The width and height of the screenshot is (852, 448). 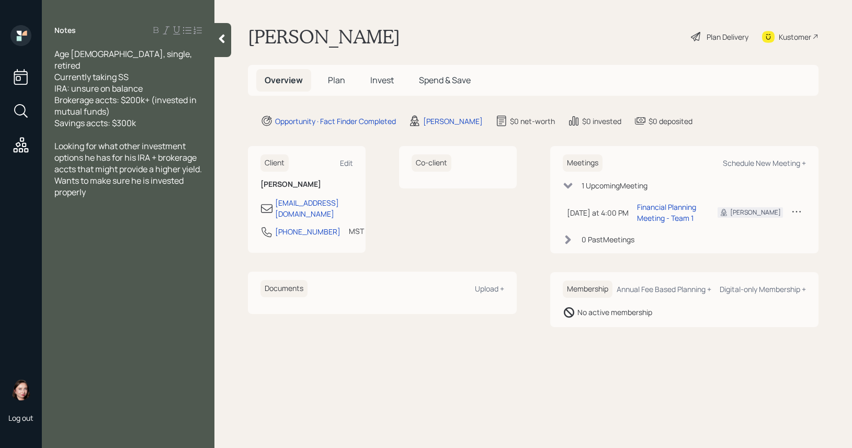 What do you see at coordinates (382, 80) in the screenshot?
I see `span: Invest` at bounding box center [382, 80].